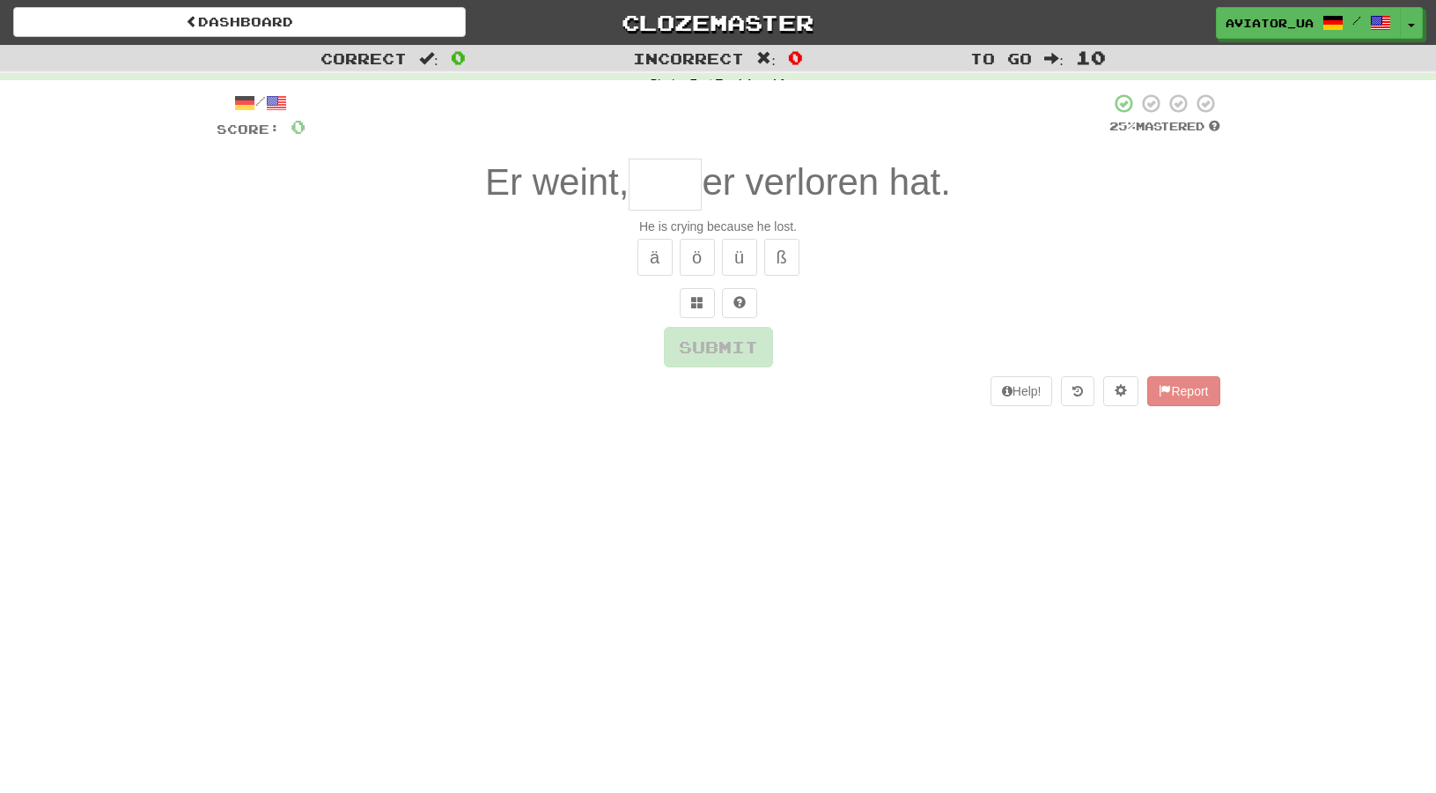  I want to click on button: Help!, so click(1021, 391).